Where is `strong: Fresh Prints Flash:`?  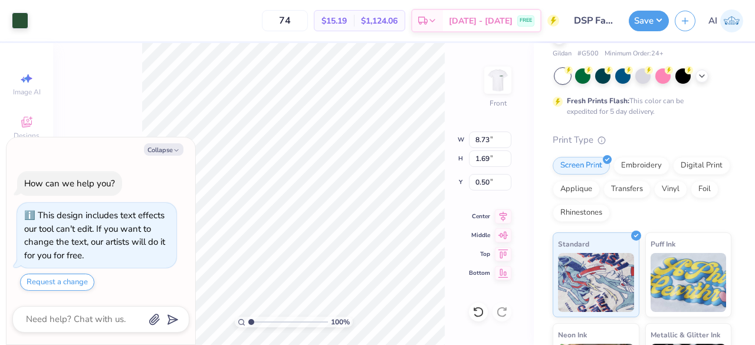
strong: Fresh Prints Flash: is located at coordinates (598, 101).